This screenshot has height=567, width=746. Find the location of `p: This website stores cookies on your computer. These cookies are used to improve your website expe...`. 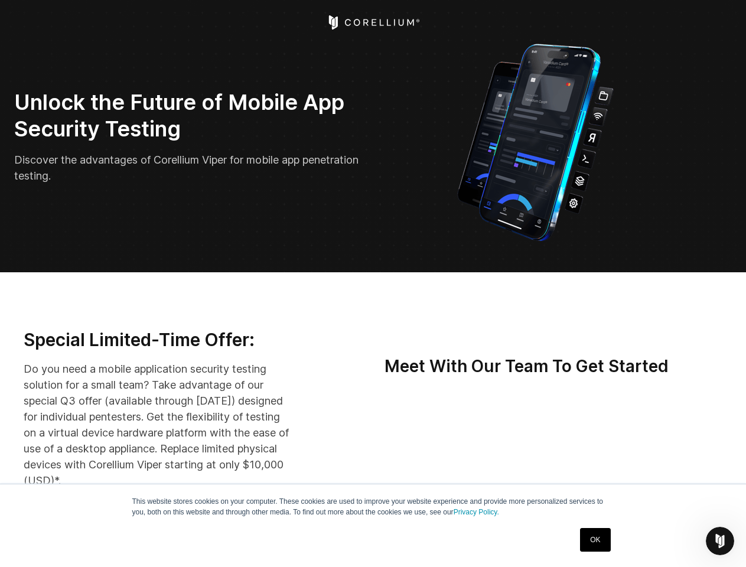

p: This website stores cookies on your computer. These cookies are used to improve your website expe... is located at coordinates (373, 507).